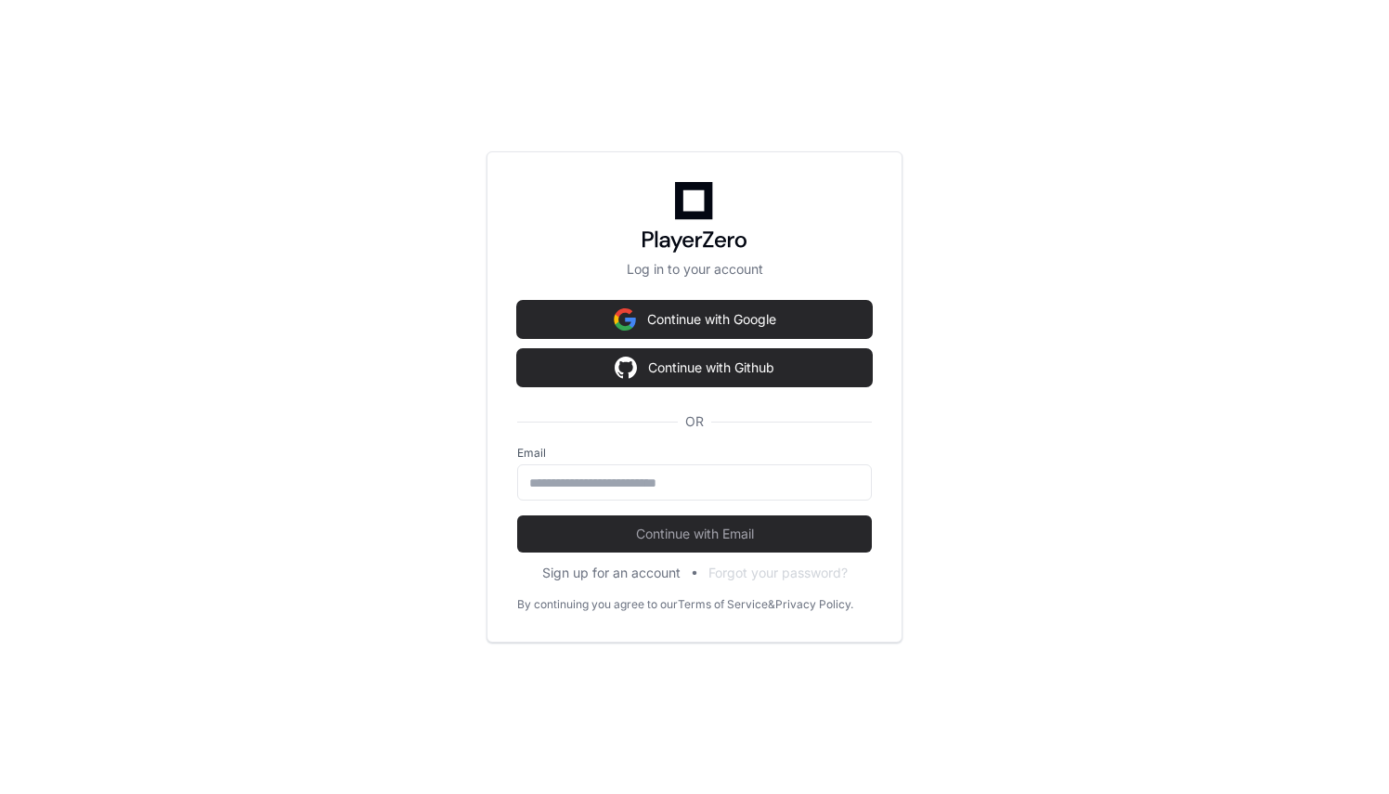 The image size is (1389, 794). Describe the element at coordinates (694, 269) in the screenshot. I see `p: Log in to your account` at that location.